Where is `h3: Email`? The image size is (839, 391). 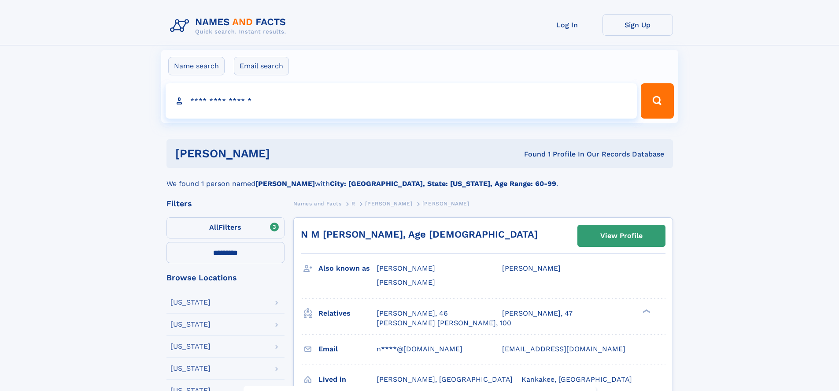
h3: Email is located at coordinates (348, 349).